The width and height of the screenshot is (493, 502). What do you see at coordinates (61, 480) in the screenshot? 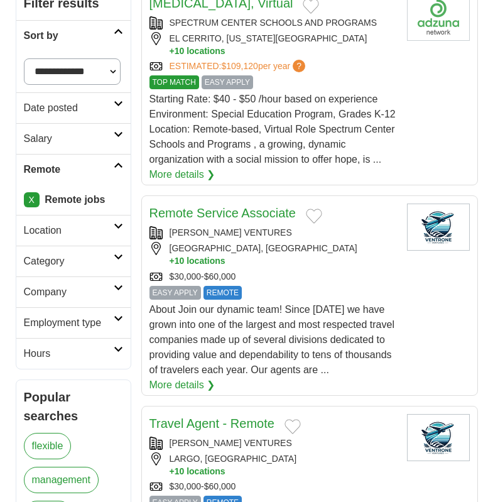
I see `a: management` at bounding box center [61, 480].